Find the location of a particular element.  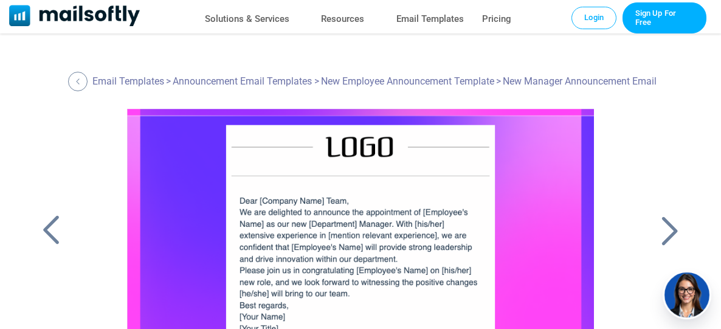

a: Pricing is located at coordinates (497, 19).